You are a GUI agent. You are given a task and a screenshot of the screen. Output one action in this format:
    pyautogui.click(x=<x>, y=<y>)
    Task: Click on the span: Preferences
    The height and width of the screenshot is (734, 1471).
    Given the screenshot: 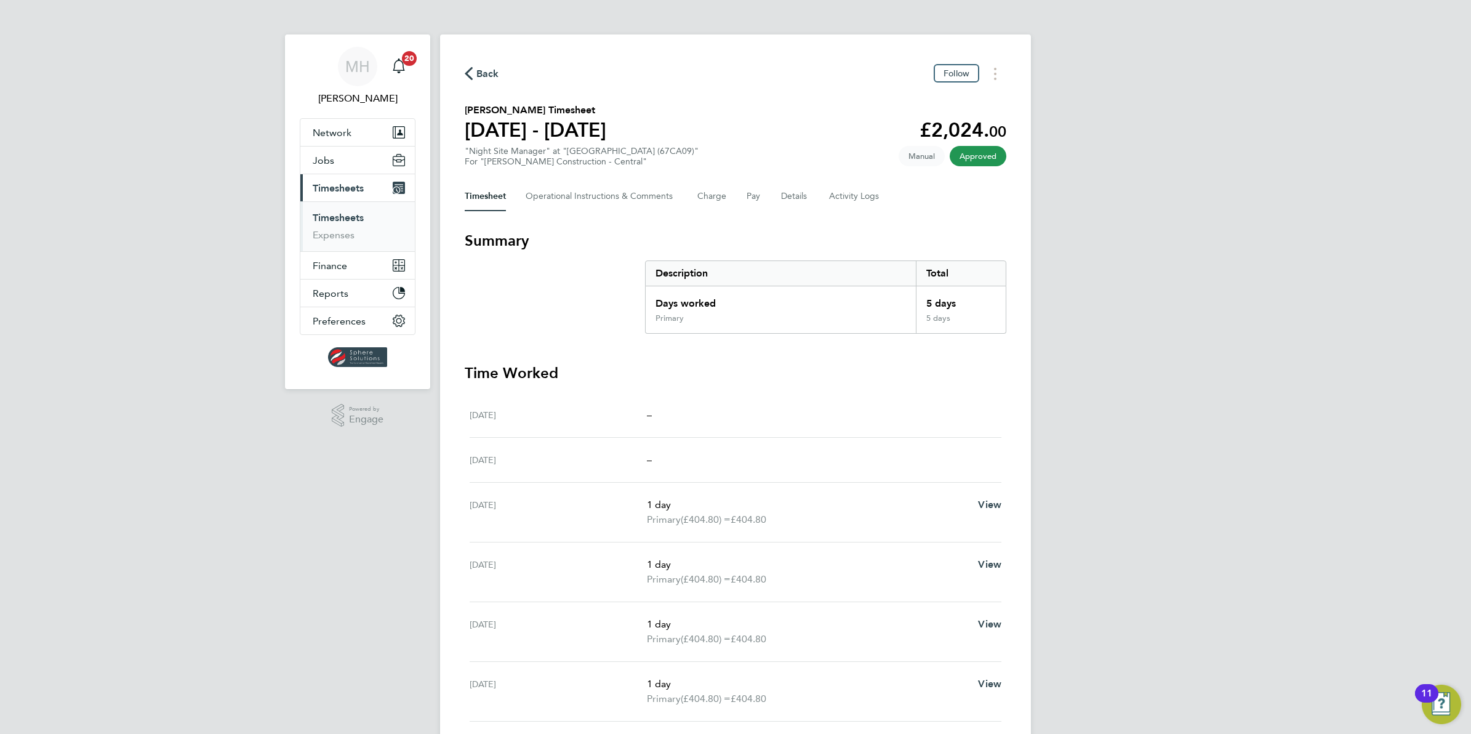 What is the action you would take?
    pyautogui.click(x=339, y=321)
    